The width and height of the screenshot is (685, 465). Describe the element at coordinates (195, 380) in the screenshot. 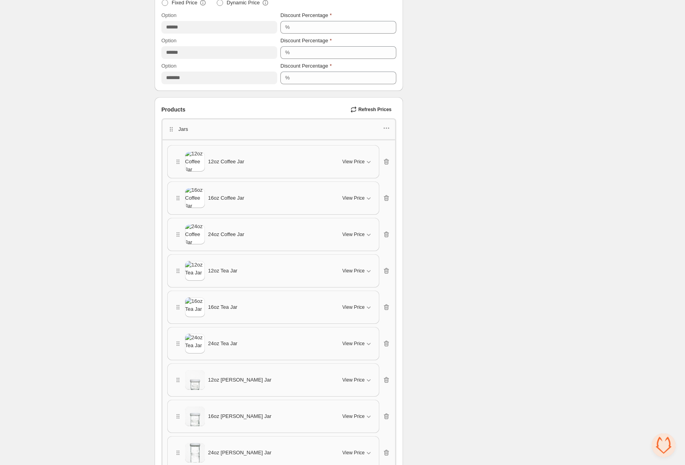

I see `img: 12oz Mason Jar` at that location.